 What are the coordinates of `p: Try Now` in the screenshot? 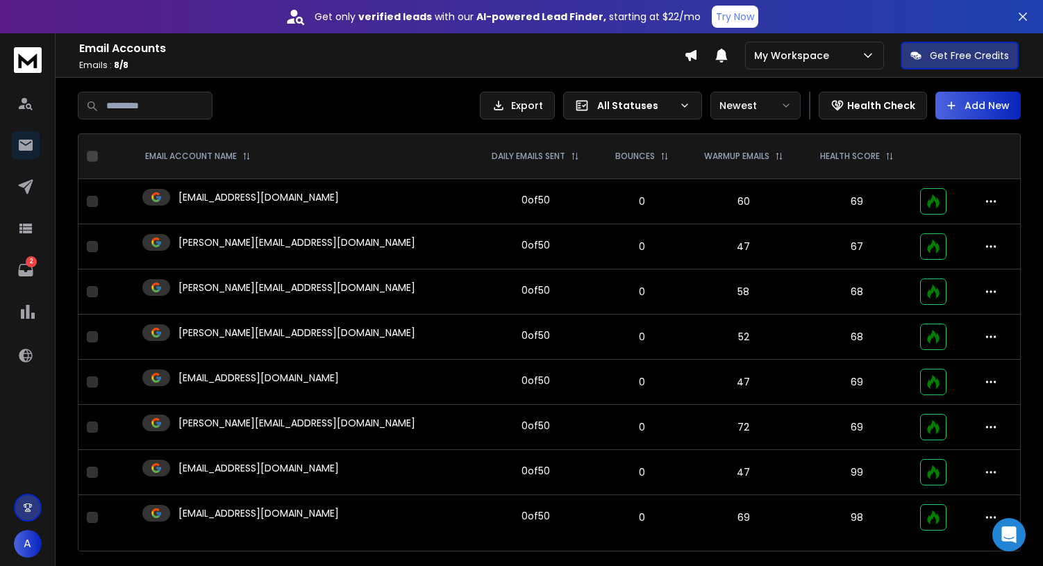 It's located at (734, 17).